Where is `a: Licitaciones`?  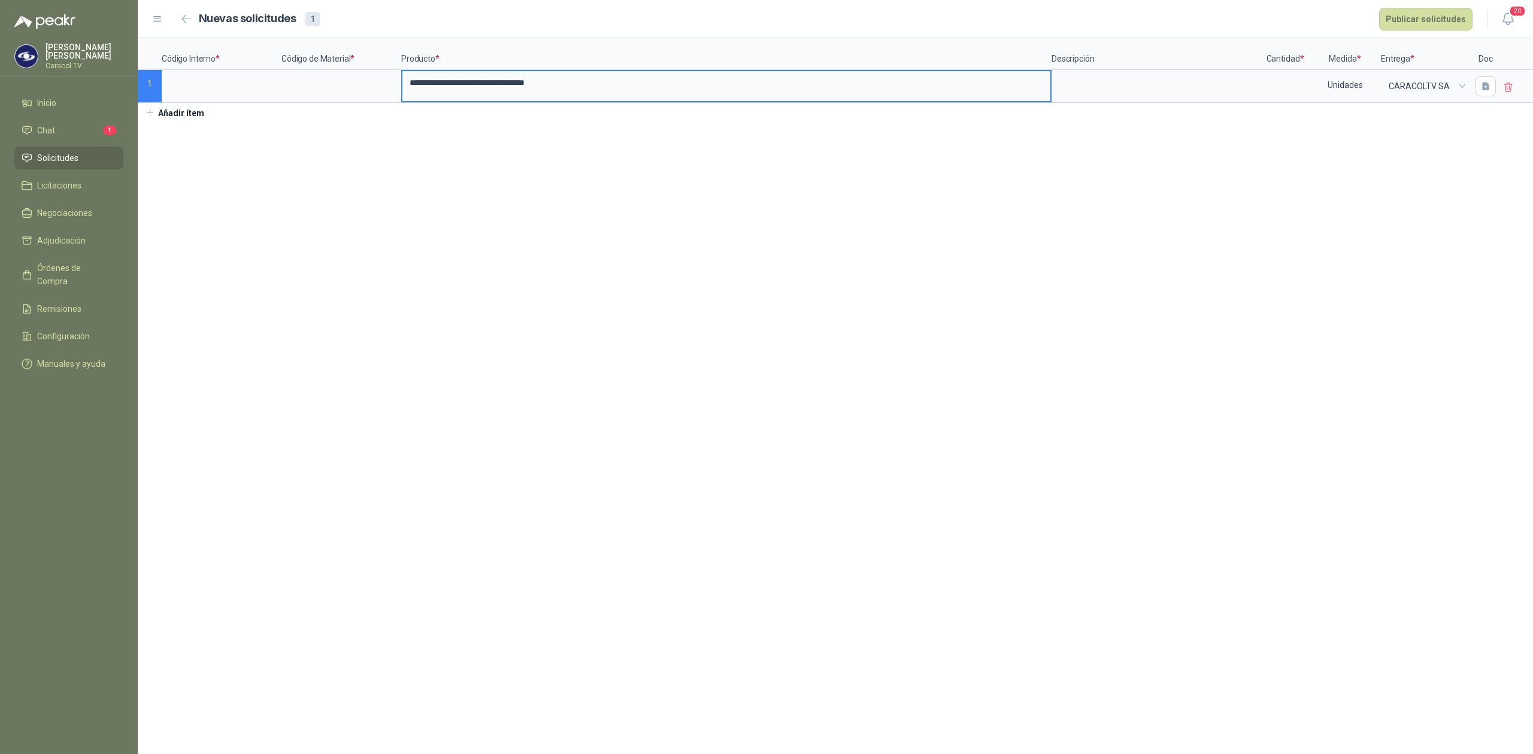
a: Licitaciones is located at coordinates (69, 186).